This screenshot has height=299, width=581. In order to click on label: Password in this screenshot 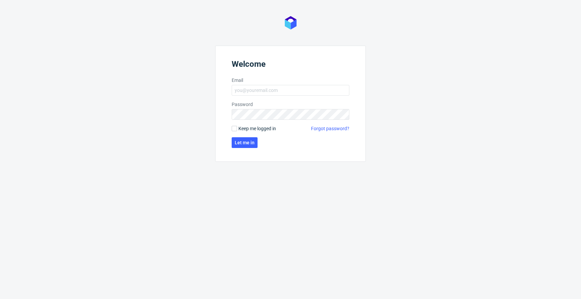, I will do `click(290, 105)`.